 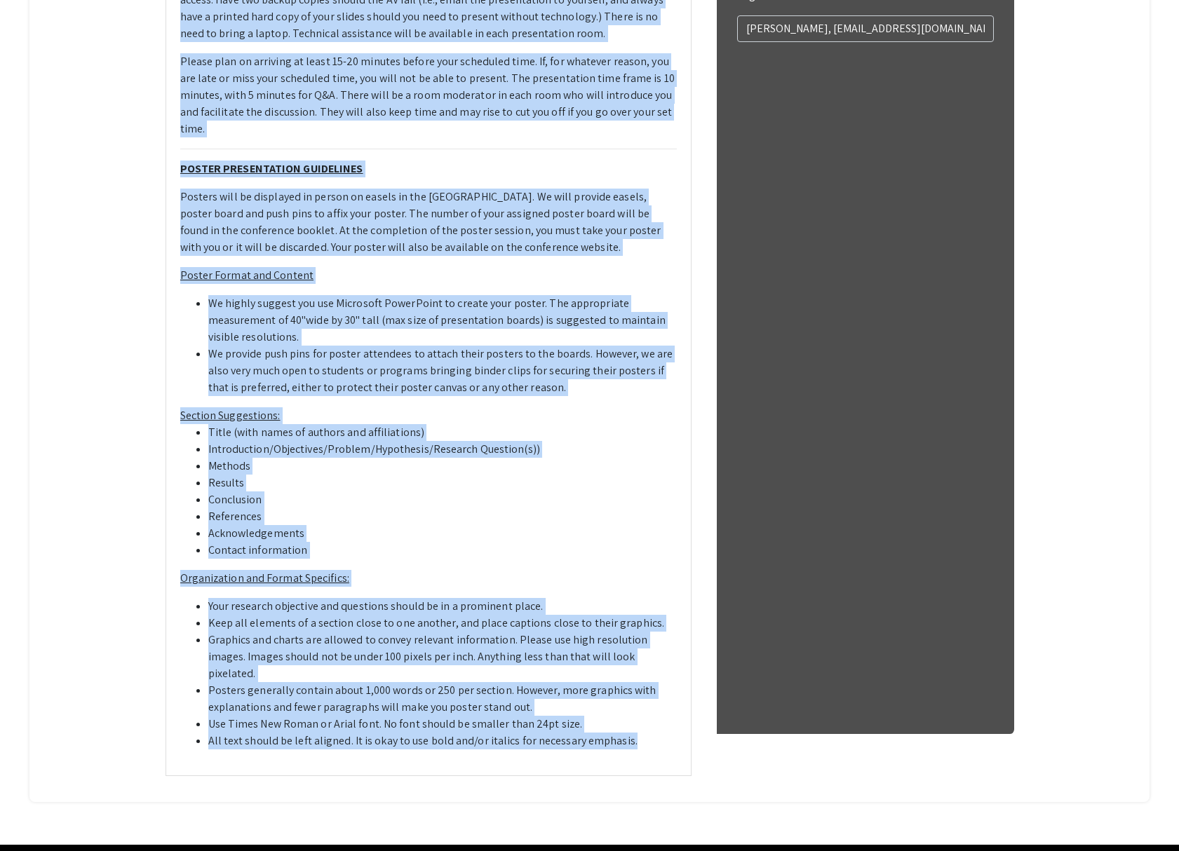 I want to click on u: POSTER PRESENTATION GUIDELINES, so click(x=271, y=168).